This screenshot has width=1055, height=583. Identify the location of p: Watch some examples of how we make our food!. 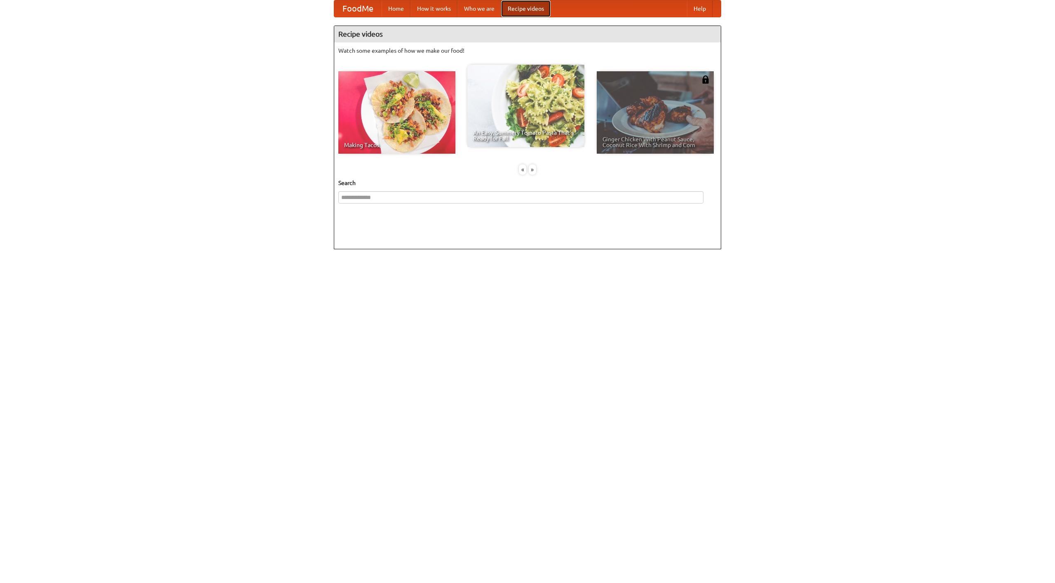
(528, 51).